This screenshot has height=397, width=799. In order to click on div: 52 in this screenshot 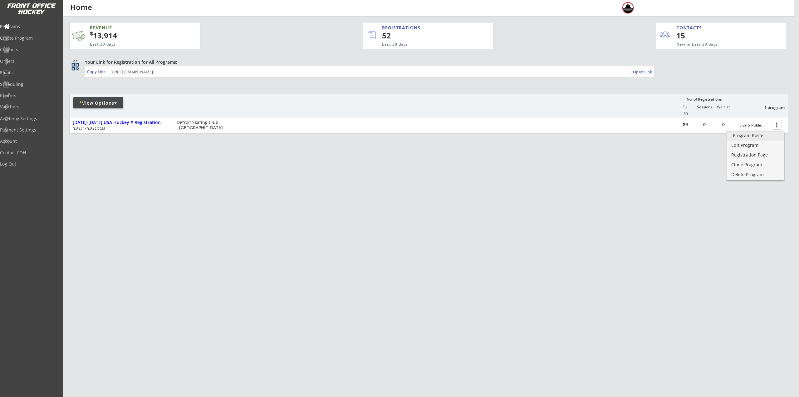, I will do `click(428, 36)`.